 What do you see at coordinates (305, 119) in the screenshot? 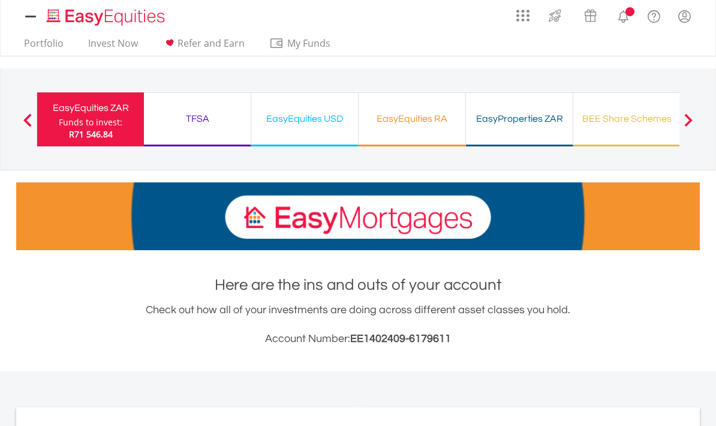
I see `div: EasyEquities USD` at bounding box center [305, 119].